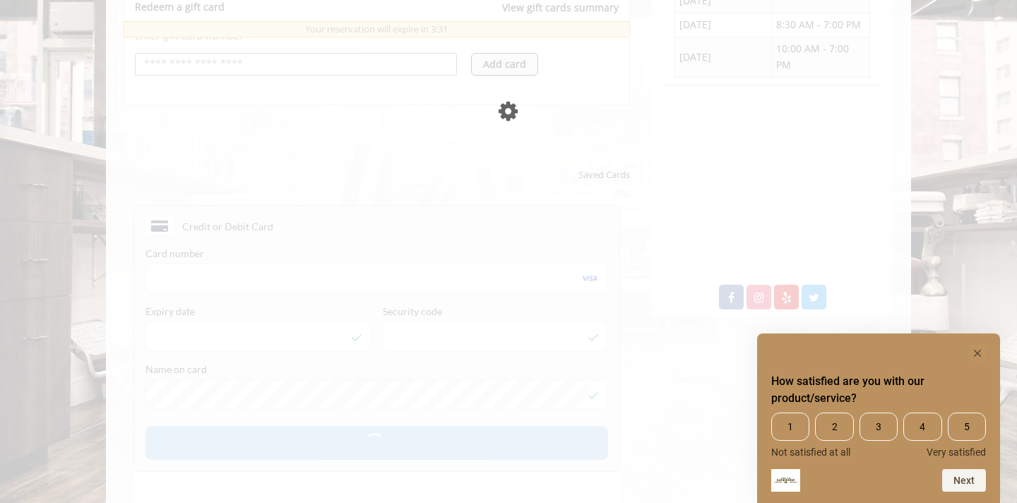  I want to click on span: 4, so click(922, 427).